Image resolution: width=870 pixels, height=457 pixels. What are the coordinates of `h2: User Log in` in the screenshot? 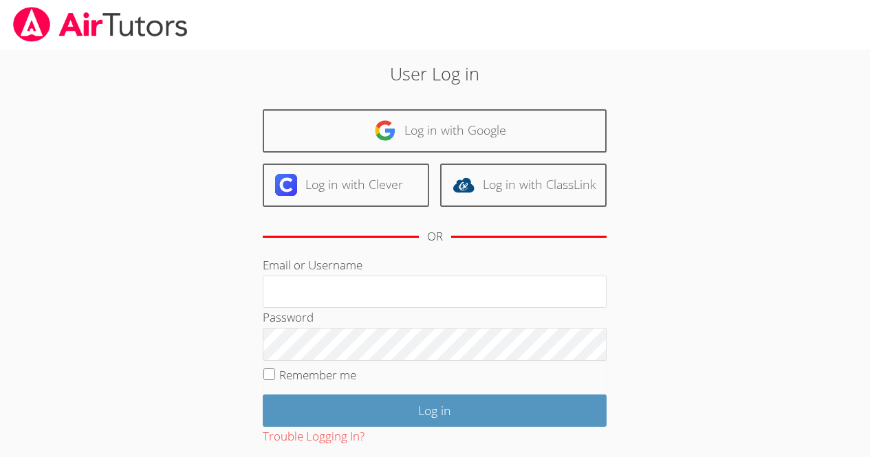 It's located at (435, 74).